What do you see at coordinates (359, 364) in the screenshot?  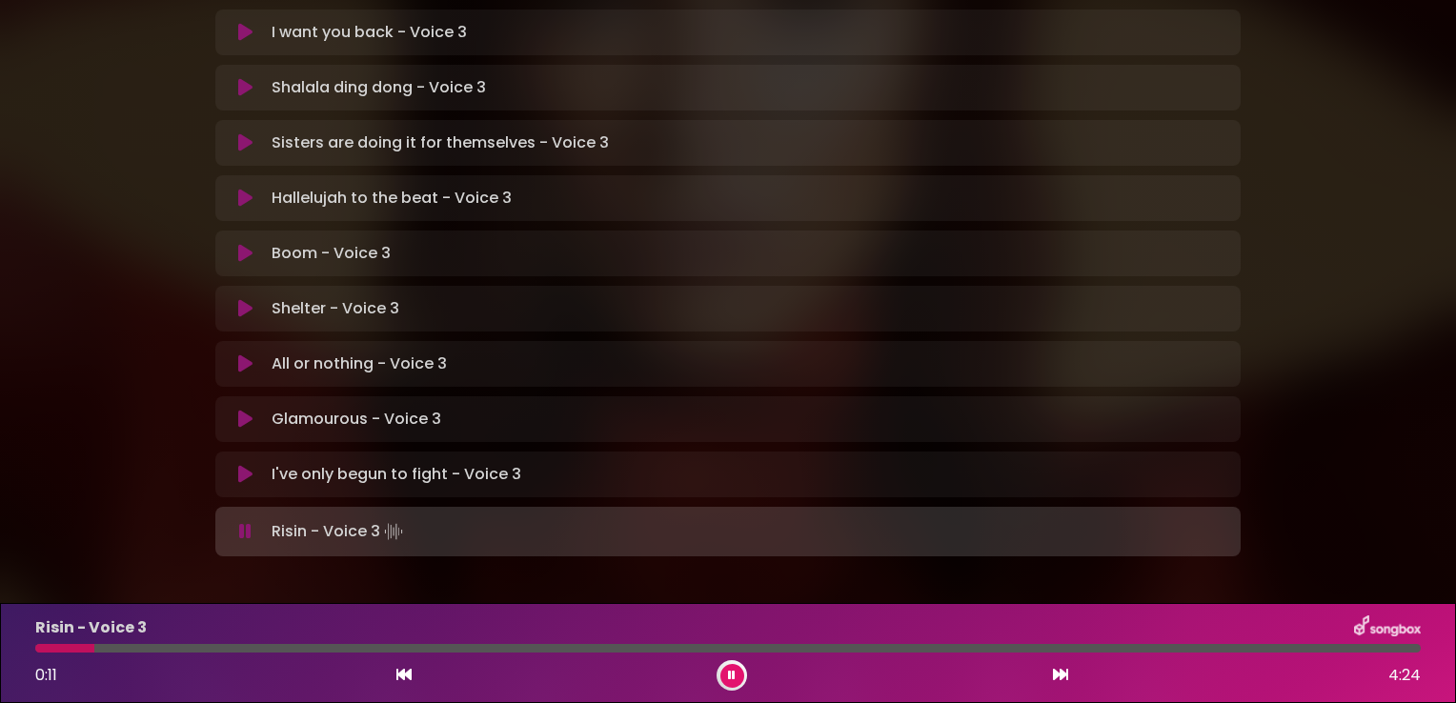 I see `p: All or nothing - Voice 3` at bounding box center [359, 364].